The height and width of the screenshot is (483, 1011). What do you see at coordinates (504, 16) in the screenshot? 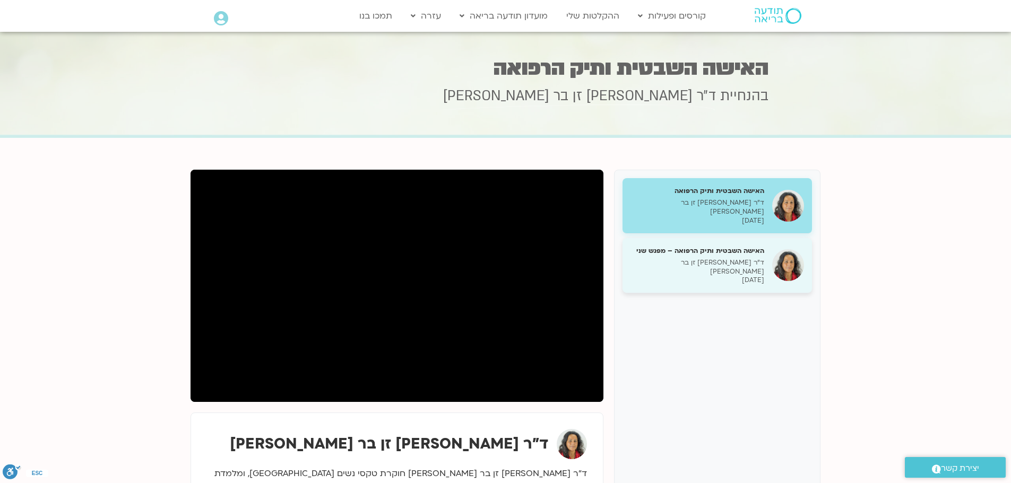
I see `a: מועדון תודעה בריאה` at bounding box center [504, 16].